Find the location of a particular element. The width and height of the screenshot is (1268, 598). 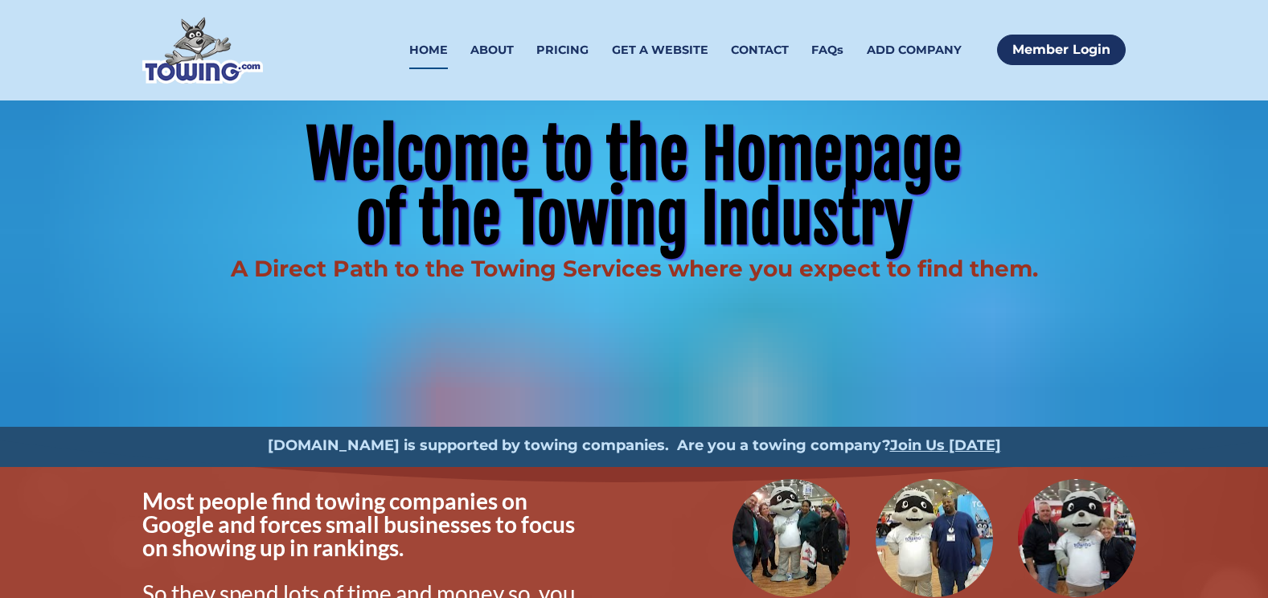

a: FAQs is located at coordinates (827, 50).